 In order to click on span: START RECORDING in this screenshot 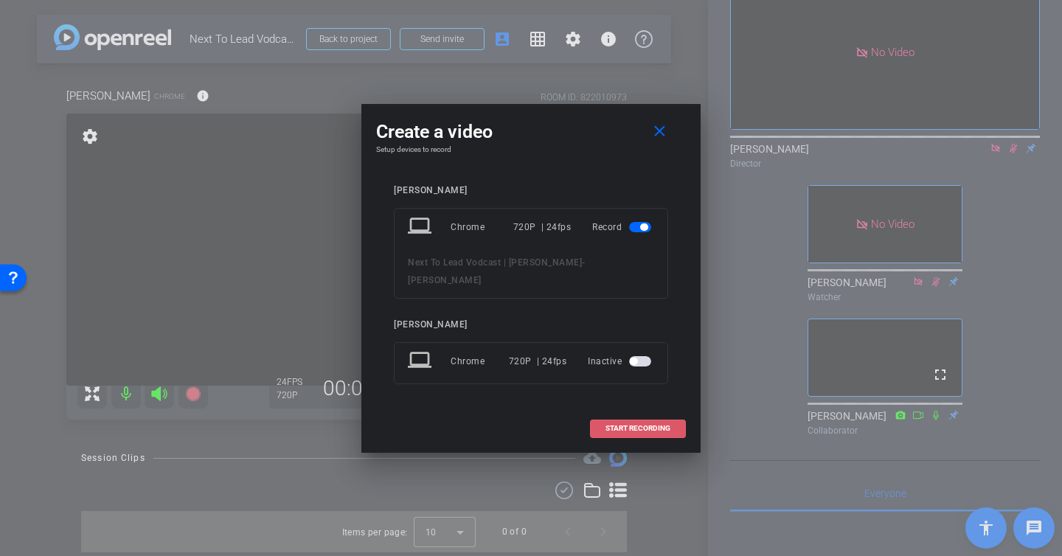, I will do `click(638, 428)`.